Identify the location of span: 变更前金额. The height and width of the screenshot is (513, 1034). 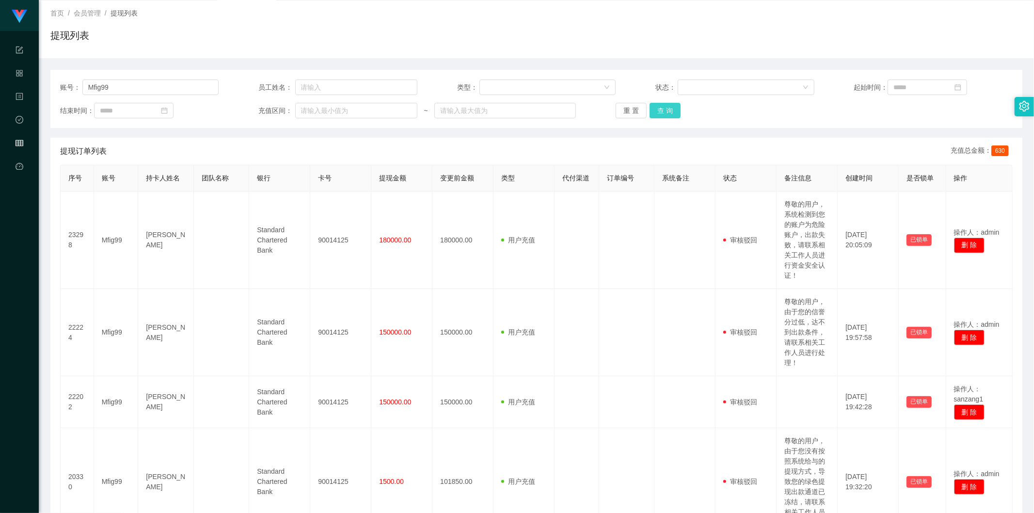
(457, 178).